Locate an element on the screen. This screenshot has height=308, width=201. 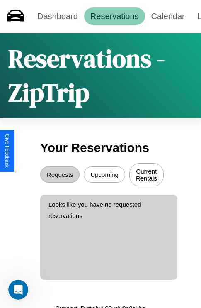
a: Calendar is located at coordinates (168, 16).